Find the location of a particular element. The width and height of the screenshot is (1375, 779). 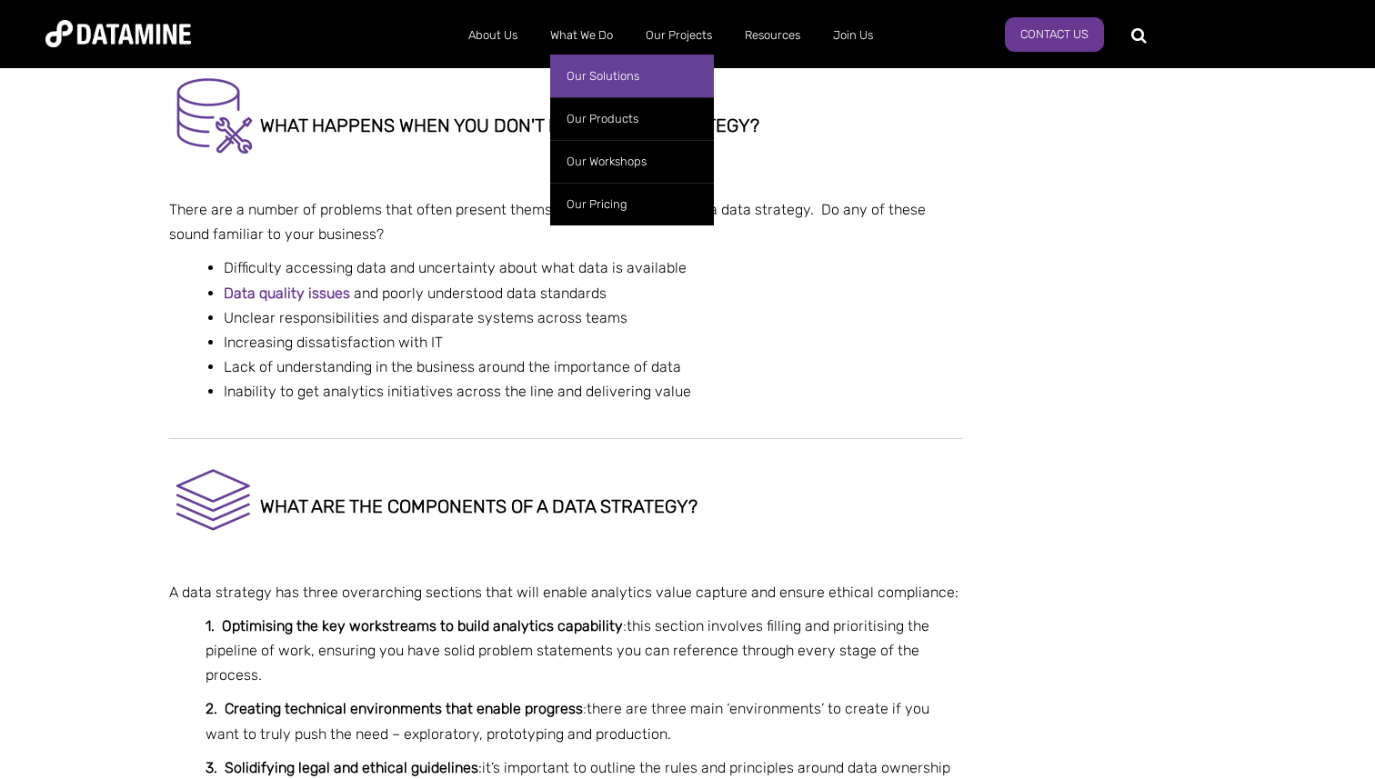

strong: 1. Optimising the key workstreams to build analytics capability is located at coordinates (414, 625).